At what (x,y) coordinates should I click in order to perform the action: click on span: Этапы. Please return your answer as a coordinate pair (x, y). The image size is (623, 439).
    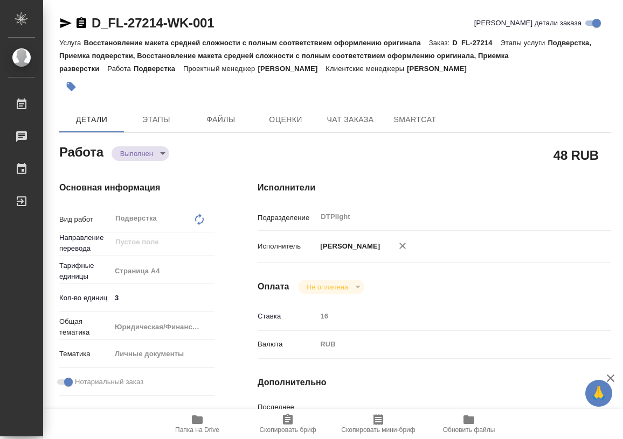
    Looking at the image, I should click on (156, 120).